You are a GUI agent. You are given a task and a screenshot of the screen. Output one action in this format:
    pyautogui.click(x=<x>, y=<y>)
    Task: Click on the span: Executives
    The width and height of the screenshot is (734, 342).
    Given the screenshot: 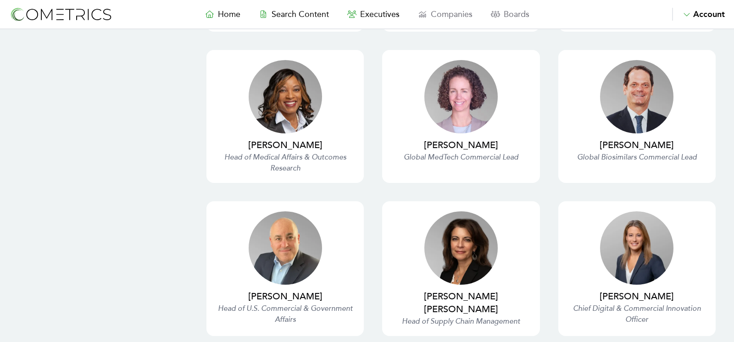 What is the action you would take?
    pyautogui.click(x=380, y=14)
    